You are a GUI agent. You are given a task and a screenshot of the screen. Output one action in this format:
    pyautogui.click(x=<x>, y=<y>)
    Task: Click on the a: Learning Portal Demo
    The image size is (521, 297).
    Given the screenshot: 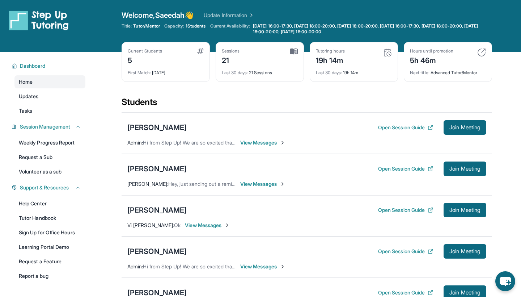 What is the action you would take?
    pyautogui.click(x=50, y=247)
    